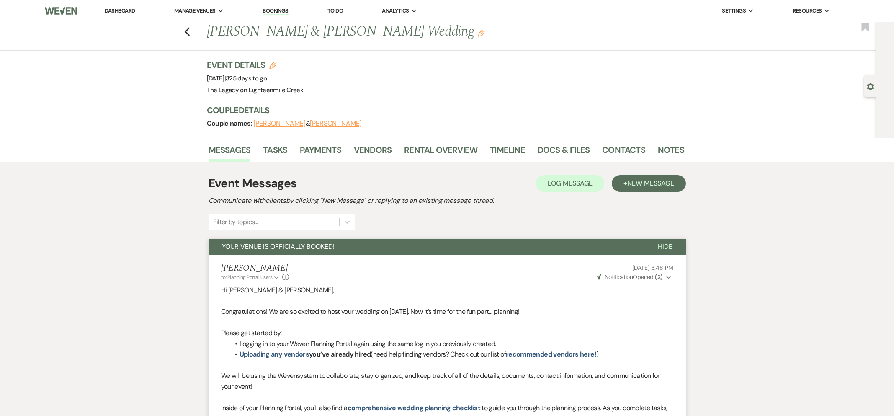 This screenshot has width=894, height=416. I want to click on a: wedding planning checklist, so click(439, 408).